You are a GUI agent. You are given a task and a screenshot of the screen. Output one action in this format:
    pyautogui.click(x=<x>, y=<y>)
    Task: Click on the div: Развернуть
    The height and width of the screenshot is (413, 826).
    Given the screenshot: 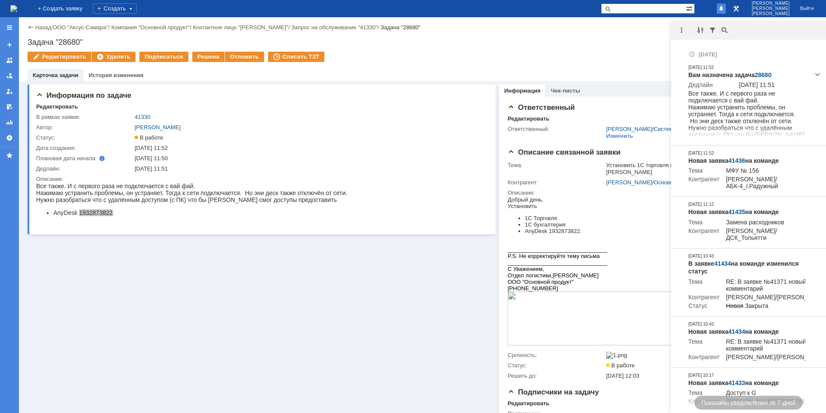 What is the action you would take?
    pyautogui.click(x=818, y=74)
    